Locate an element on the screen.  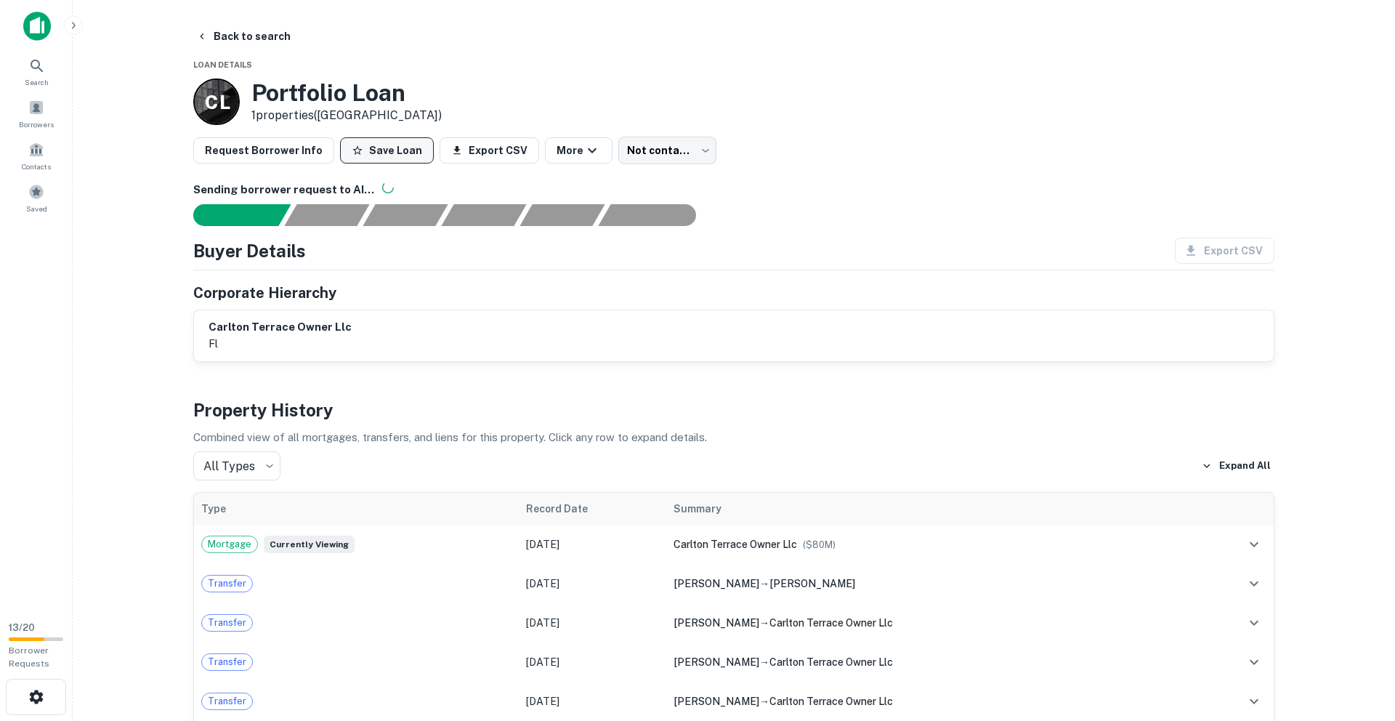
div: Chat Widget is located at coordinates (1359, 639).